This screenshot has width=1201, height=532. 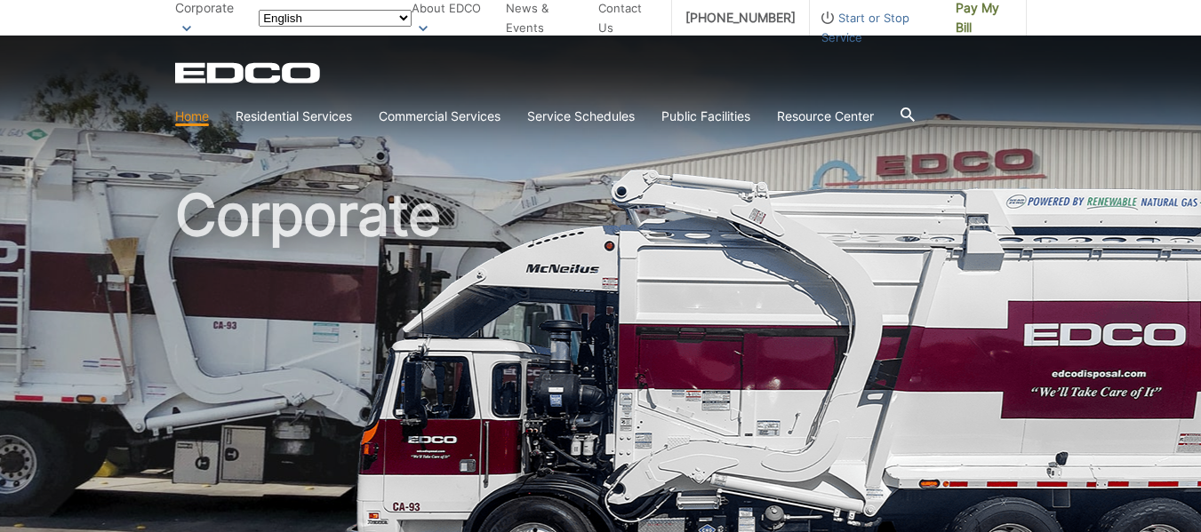 What do you see at coordinates (439, 116) in the screenshot?
I see `a: Commercial Services` at bounding box center [439, 116].